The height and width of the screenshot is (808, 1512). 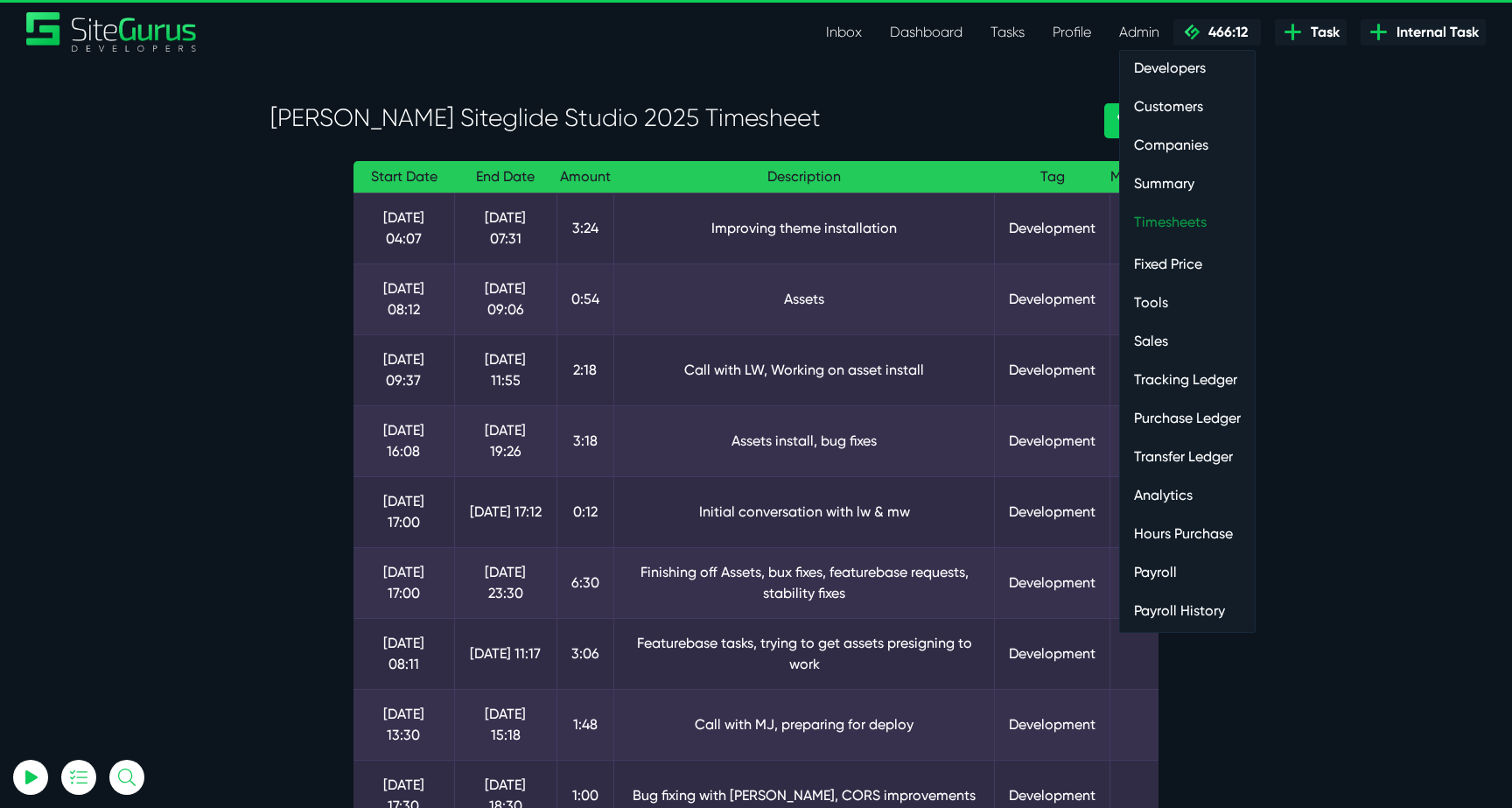 I want to click on th: Tag, so click(x=1052, y=177).